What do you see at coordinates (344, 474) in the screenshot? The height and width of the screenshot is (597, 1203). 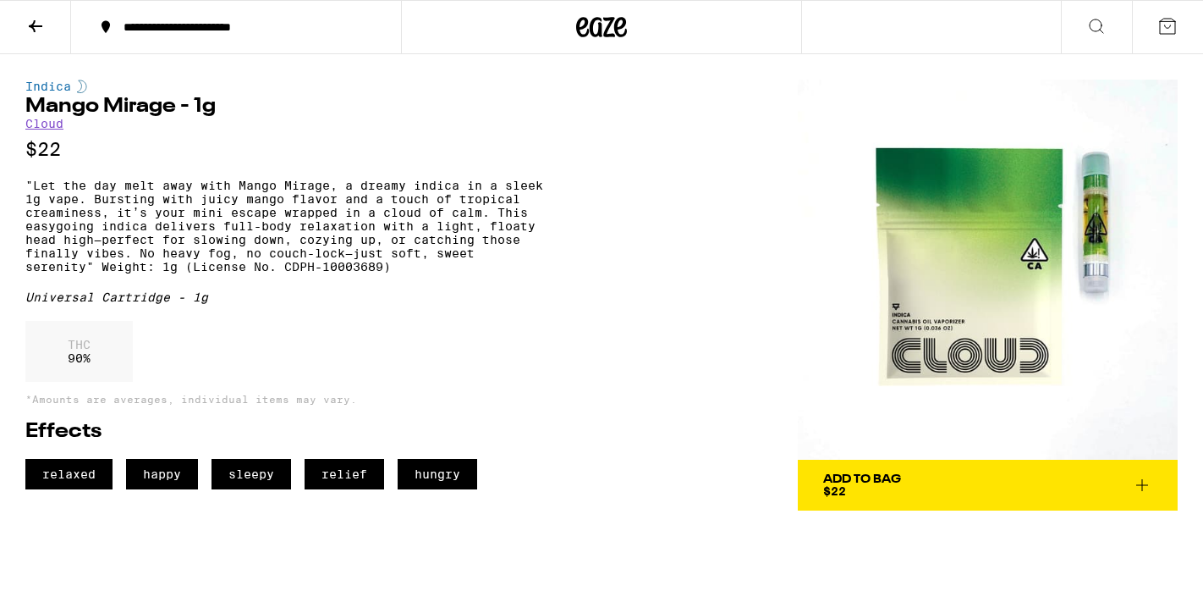 I see `span: relief` at bounding box center [344, 474].